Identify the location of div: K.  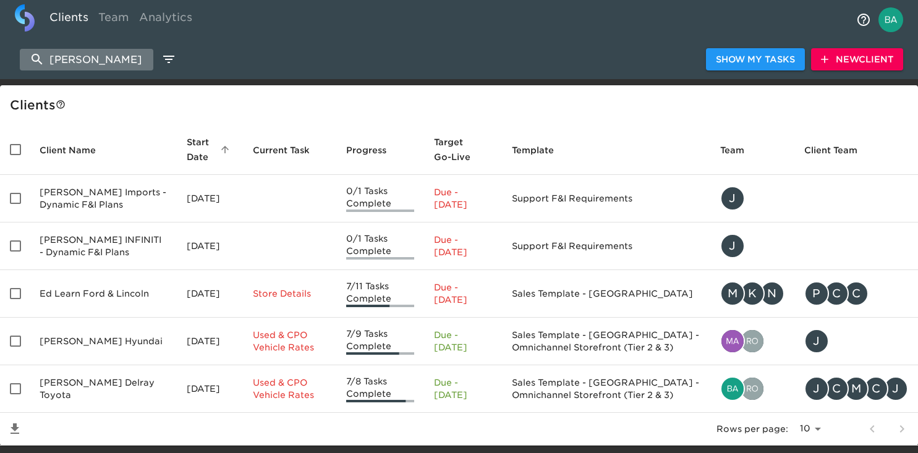
(752, 294).